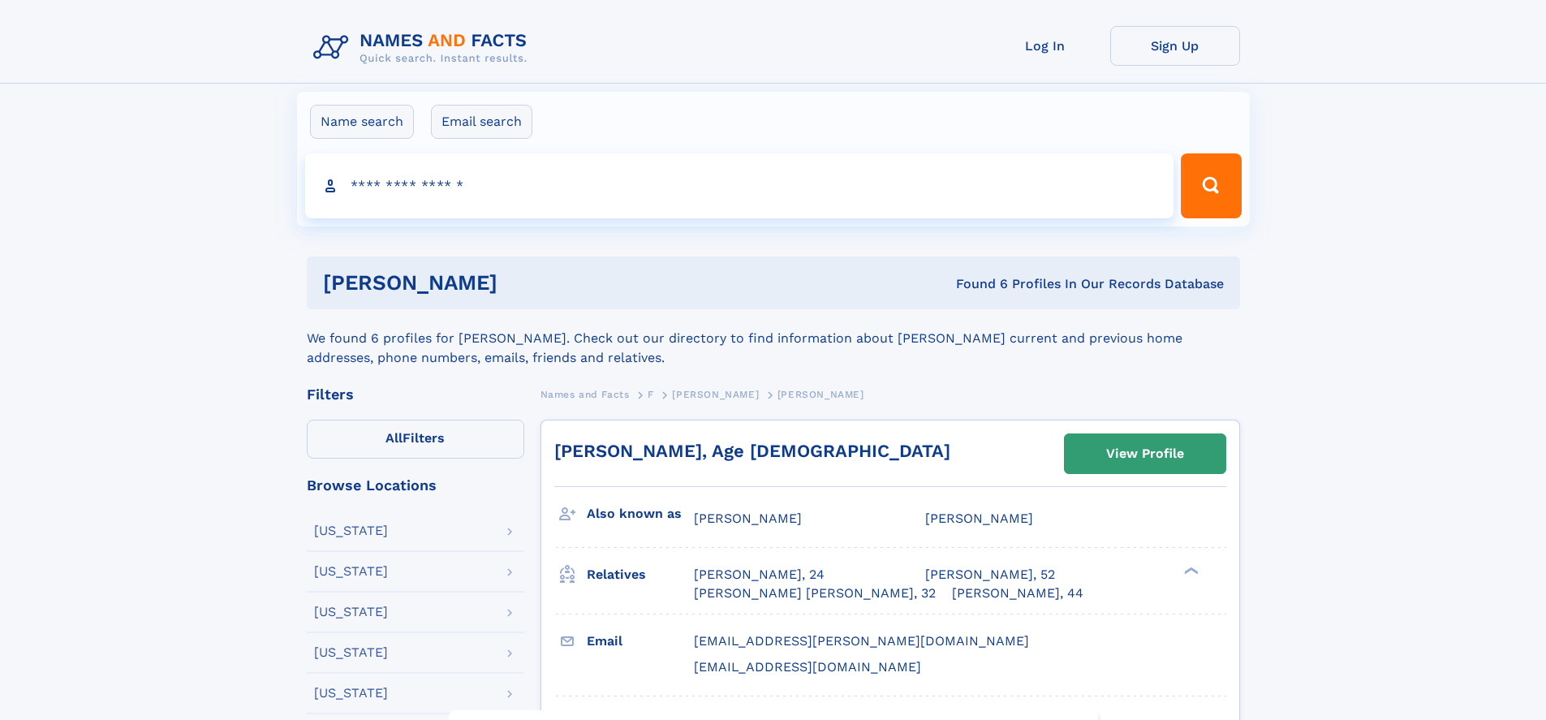 The height and width of the screenshot is (720, 1546). What do you see at coordinates (640, 641) in the screenshot?
I see `h3: Email` at bounding box center [640, 641].